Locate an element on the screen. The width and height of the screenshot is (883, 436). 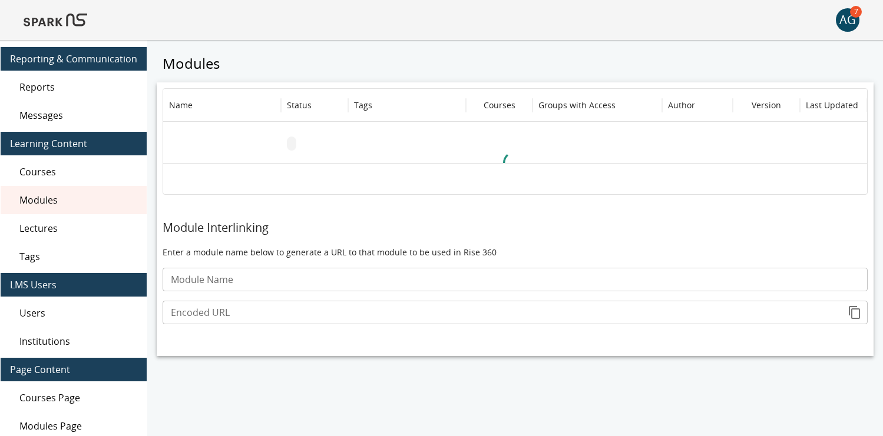
span: 7 is located at coordinates (856, 12).